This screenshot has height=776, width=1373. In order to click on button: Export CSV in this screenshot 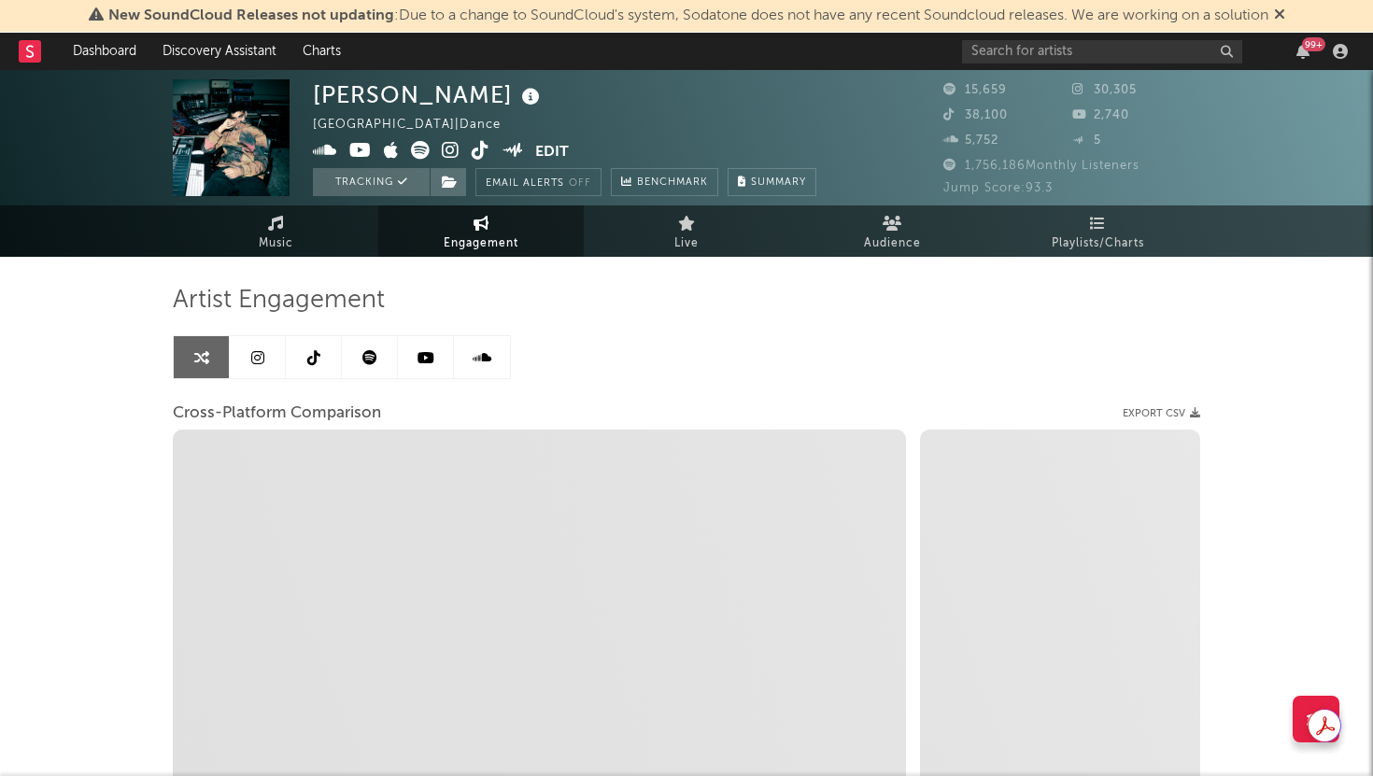, I will do `click(1161, 414)`.